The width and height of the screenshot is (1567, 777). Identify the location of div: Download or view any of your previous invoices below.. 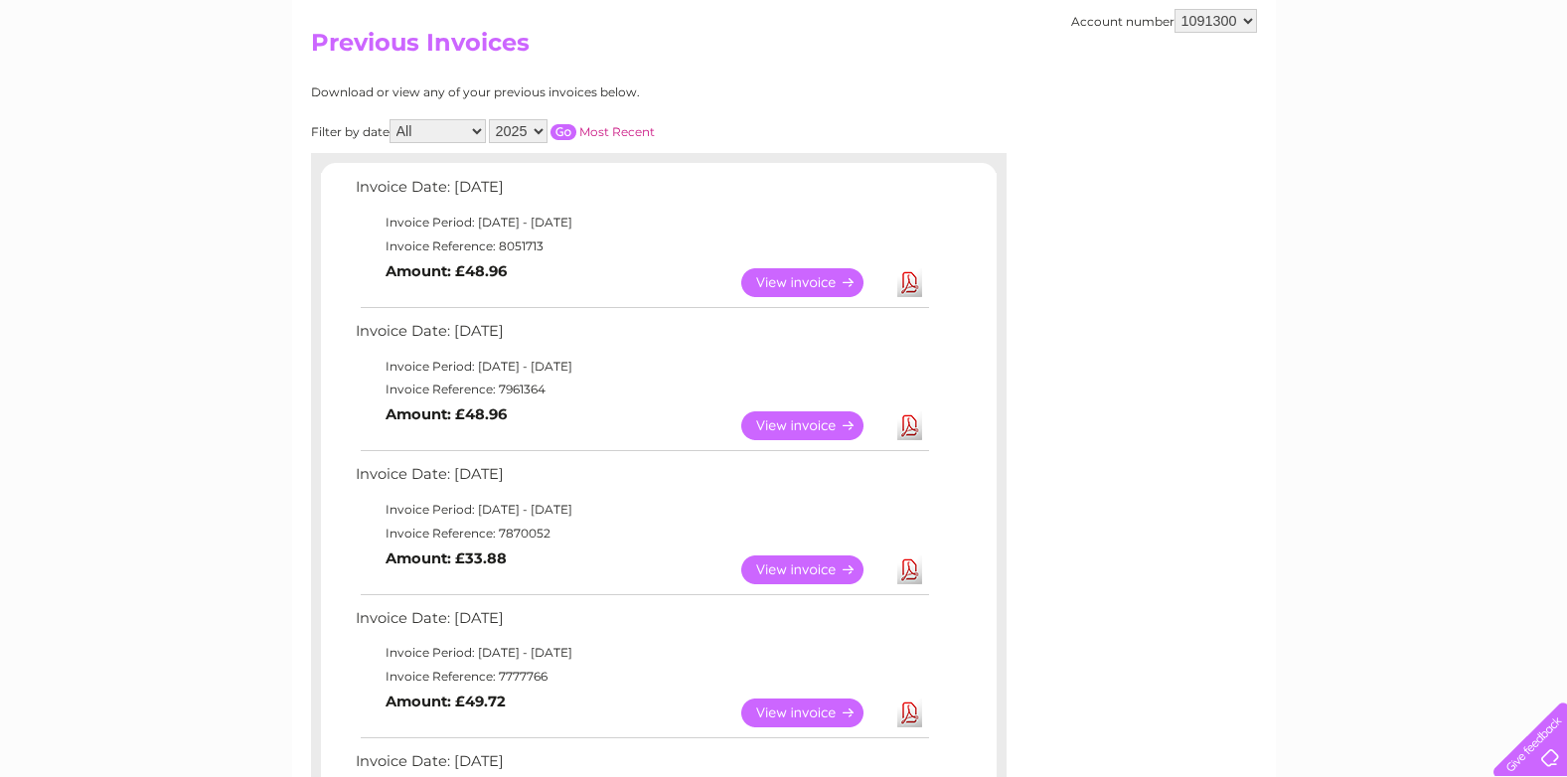
(571, 92).